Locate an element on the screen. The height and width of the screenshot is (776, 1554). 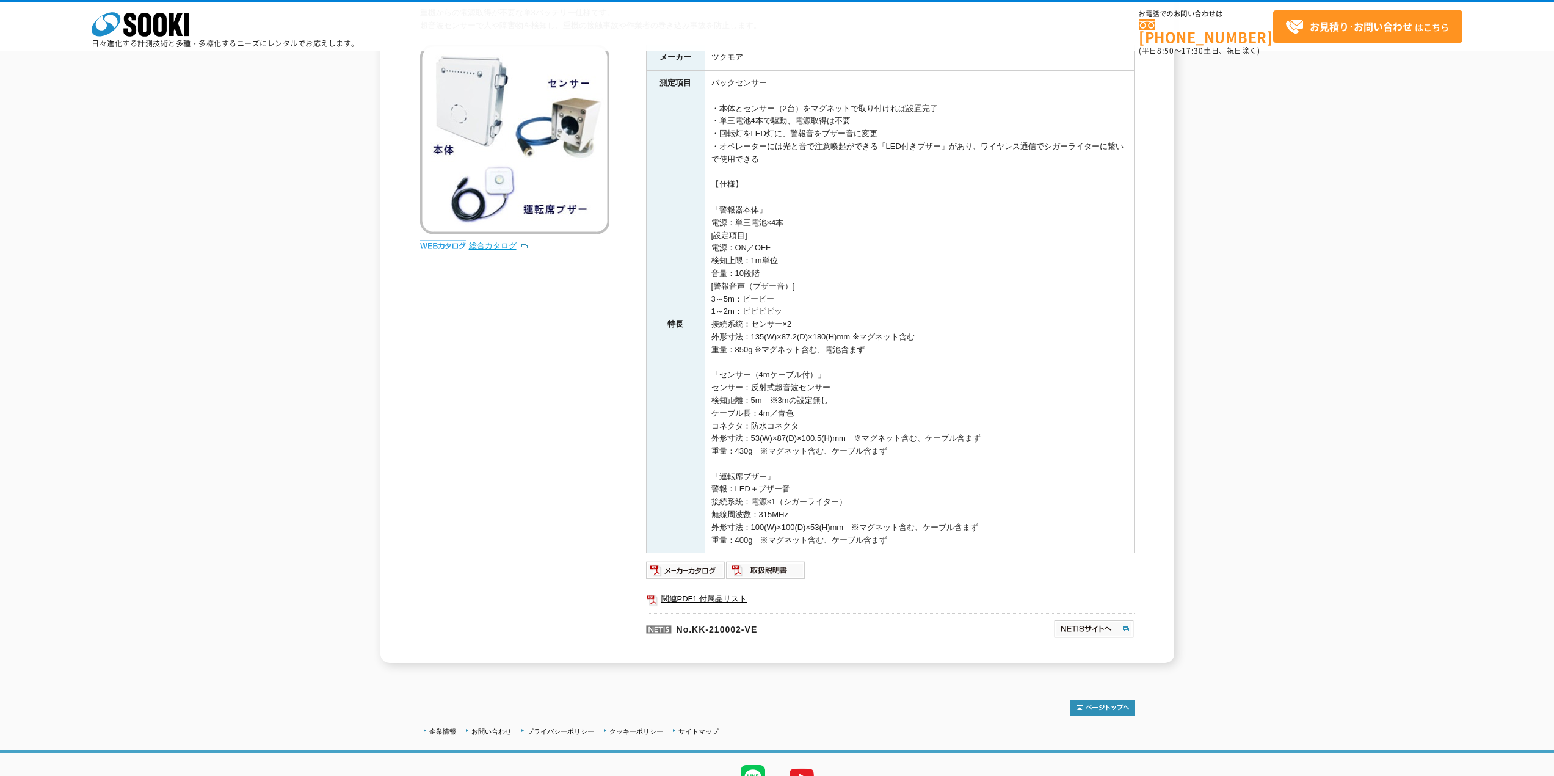
span: 17:30 is located at coordinates (1192, 51).